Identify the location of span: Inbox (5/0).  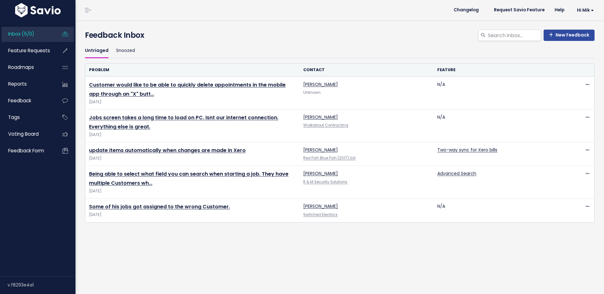
(21, 34).